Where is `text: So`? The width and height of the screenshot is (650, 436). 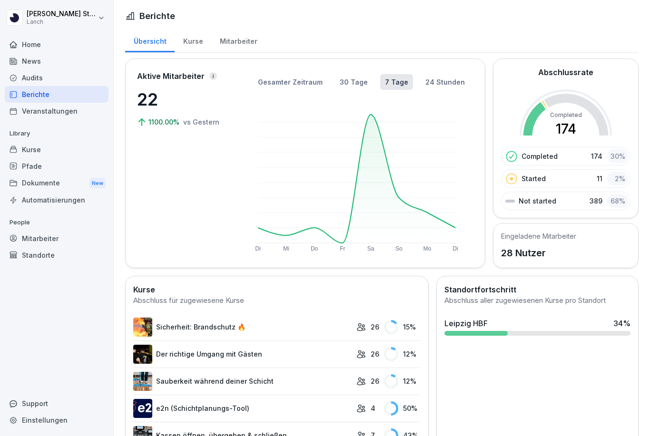
text: So is located at coordinates (399, 249).